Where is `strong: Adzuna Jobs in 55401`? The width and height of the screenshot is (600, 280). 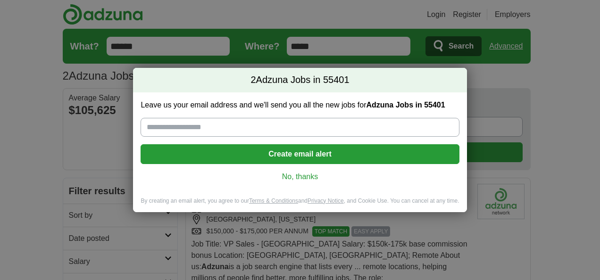
strong: Adzuna Jobs in 55401 is located at coordinates (405, 105).